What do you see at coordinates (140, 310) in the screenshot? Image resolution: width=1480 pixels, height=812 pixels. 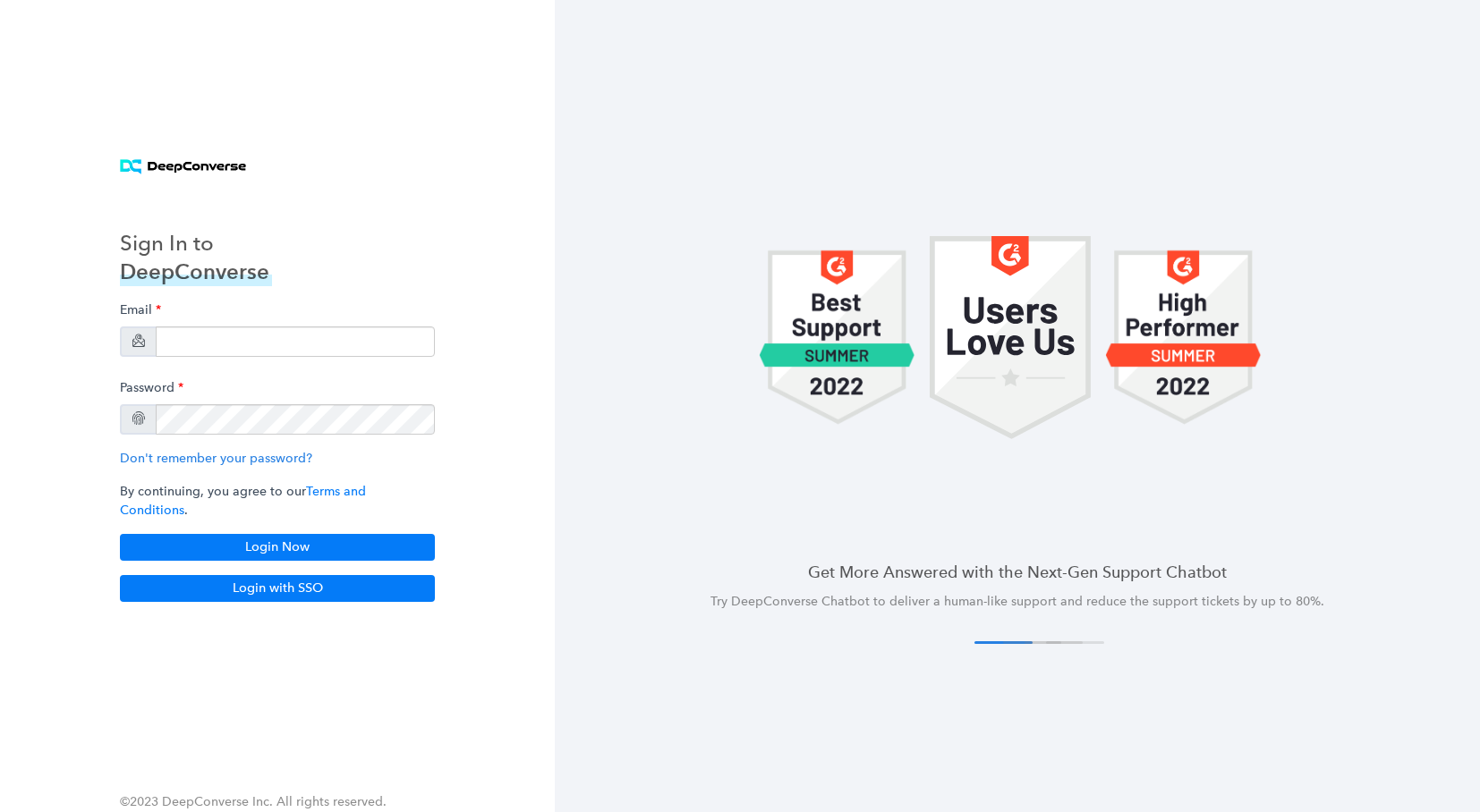 I see `label: Email` at bounding box center [140, 310].